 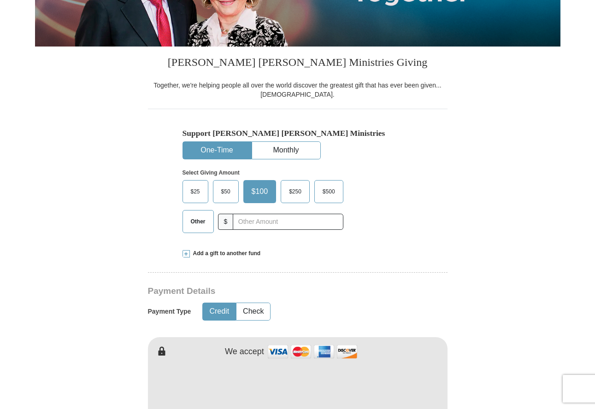 What do you see at coordinates (253, 312) in the screenshot?
I see `button: Check` at bounding box center [253, 312].